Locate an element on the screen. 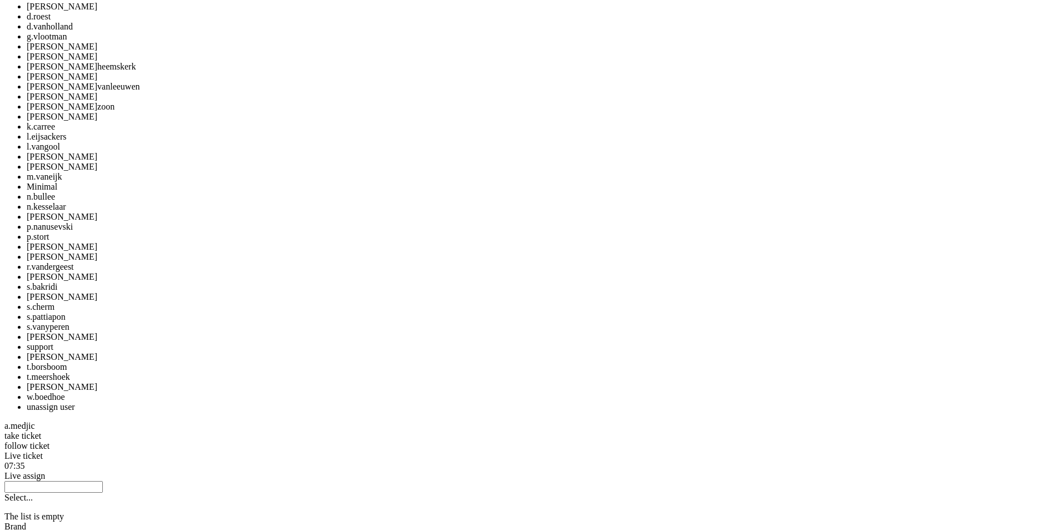 Image resolution: width=1059 pixels, height=530 pixels. li: j.vanleeuwen is located at coordinates (540, 87).